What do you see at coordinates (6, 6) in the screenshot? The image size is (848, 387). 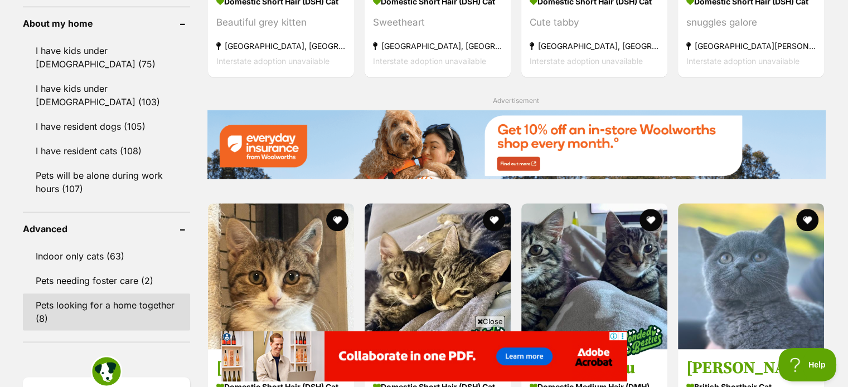 I see `img: consumer-privacy-logo.png` at bounding box center [6, 6].